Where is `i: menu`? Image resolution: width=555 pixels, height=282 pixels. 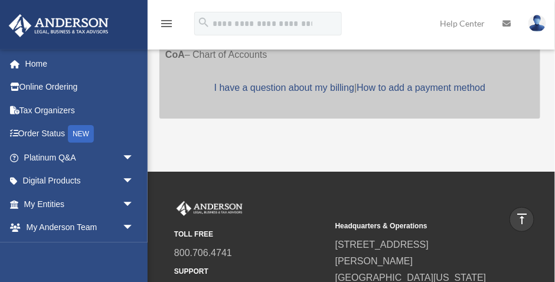
i: menu is located at coordinates (166, 24).